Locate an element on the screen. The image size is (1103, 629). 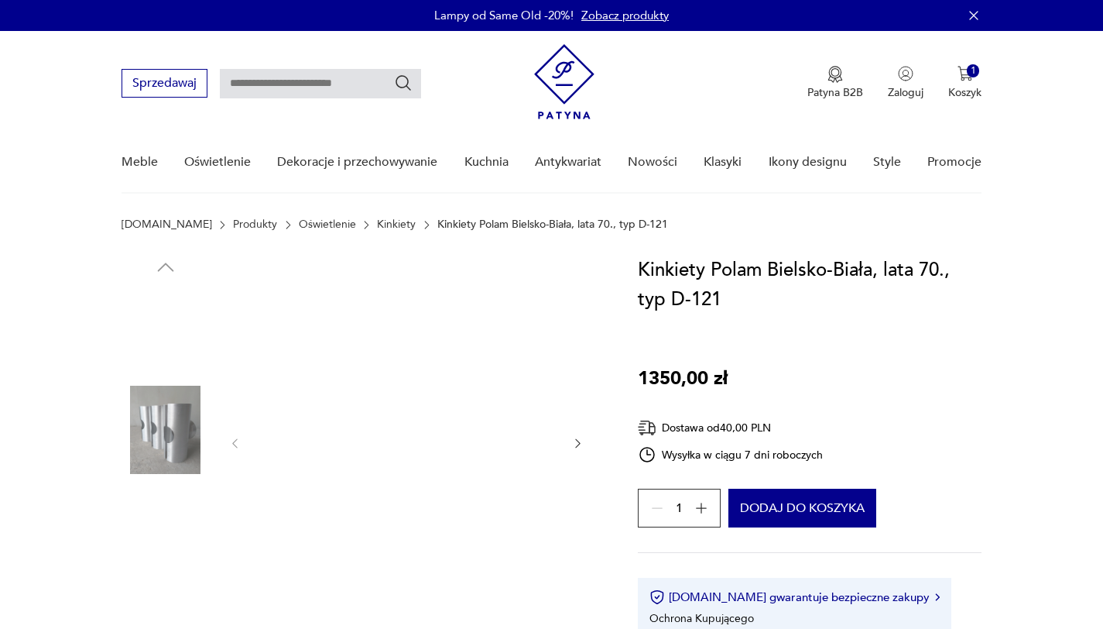
div: Wysyłka w ciągu 7 dni roboczych is located at coordinates (731, 454).